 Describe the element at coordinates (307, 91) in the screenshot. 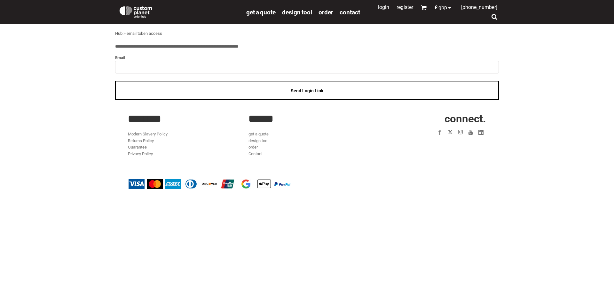

I see `span: Send Login Link` at that location.